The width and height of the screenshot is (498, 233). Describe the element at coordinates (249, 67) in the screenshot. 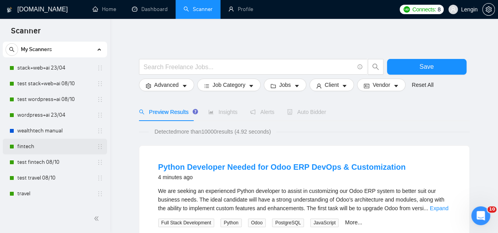

I see `input: Search Freelance Jobs...` at that location.